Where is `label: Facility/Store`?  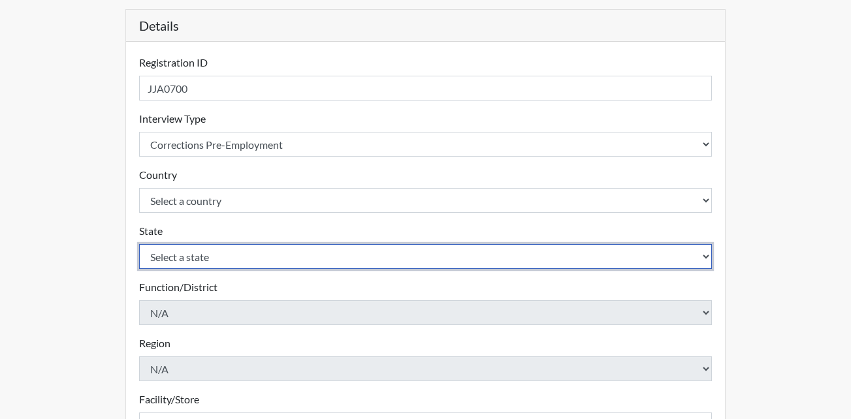 label: Facility/Store is located at coordinates (169, 400).